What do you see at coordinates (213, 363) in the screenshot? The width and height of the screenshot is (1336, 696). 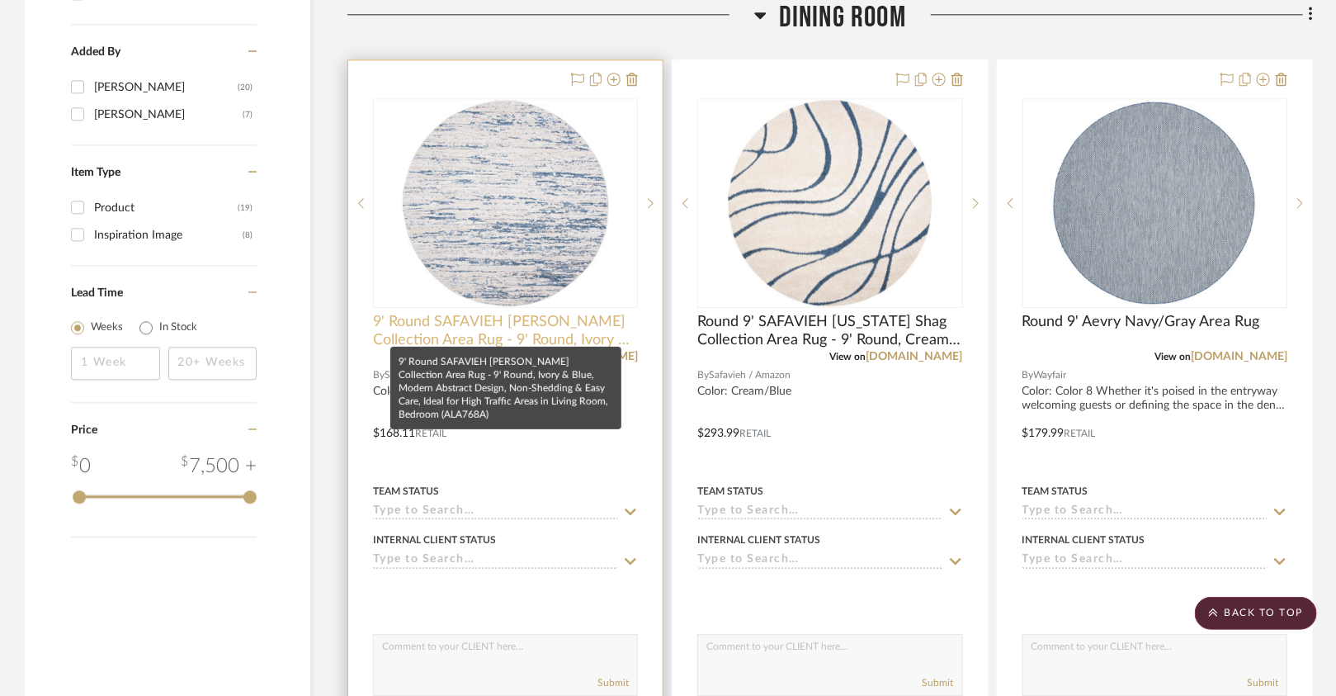 I see `input: 20+ Weeks` at bounding box center [213, 363].